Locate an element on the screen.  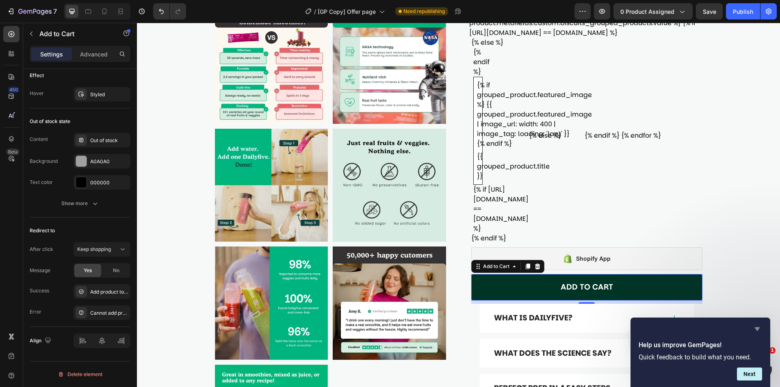
span: 0 product assigned is located at coordinates (647, 11).